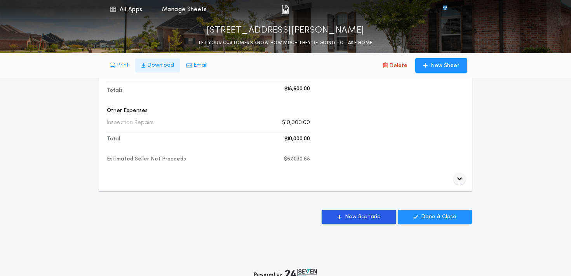 This screenshot has height=276, width=571. I want to click on p: Estimated Seller Net Proceeds, so click(146, 160).